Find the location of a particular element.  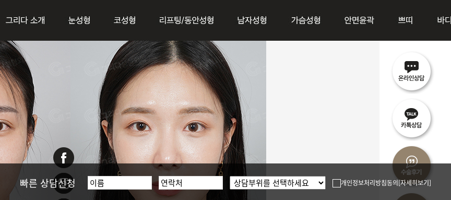

img: 온라인상담 is located at coordinates (412, 70).